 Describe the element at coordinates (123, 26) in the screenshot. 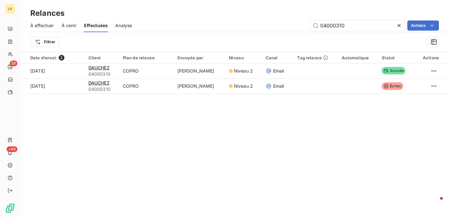

I see `span: Analyse` at that location.